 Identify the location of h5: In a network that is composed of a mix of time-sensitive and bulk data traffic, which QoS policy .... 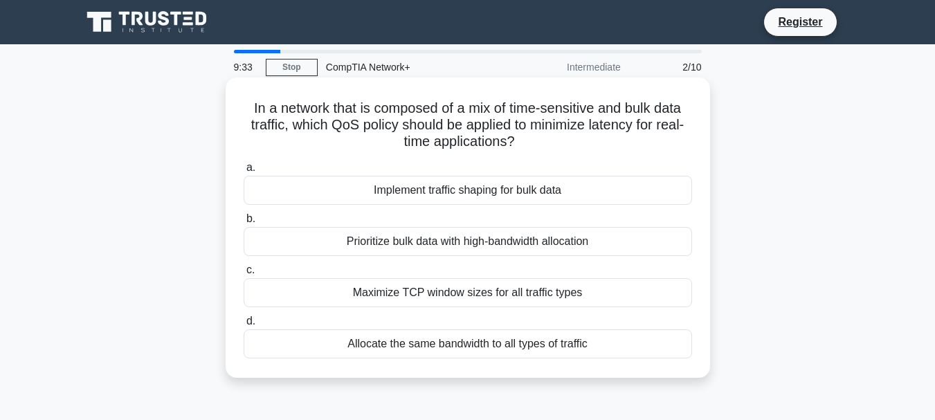
(468, 125).